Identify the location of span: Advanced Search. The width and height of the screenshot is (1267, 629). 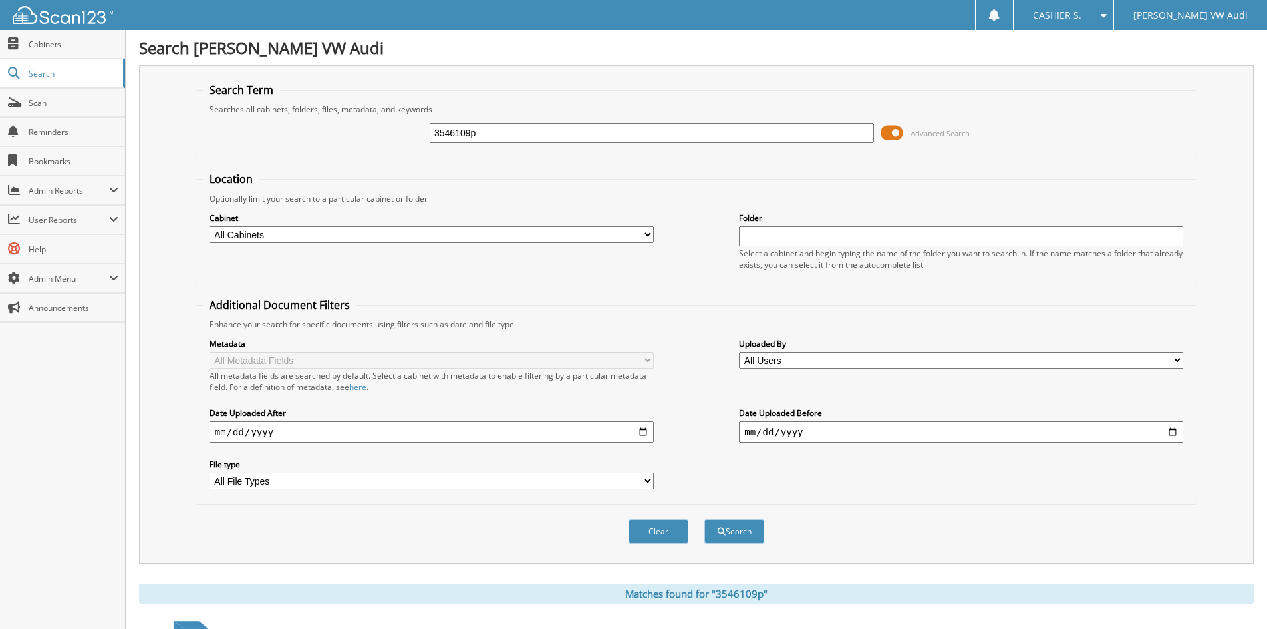
(940, 133).